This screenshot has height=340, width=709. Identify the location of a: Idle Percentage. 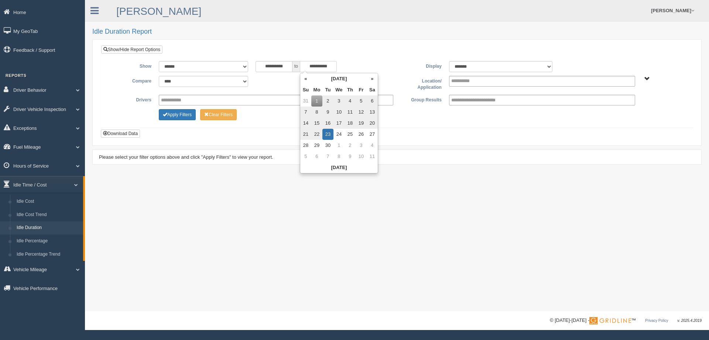
(48, 241).